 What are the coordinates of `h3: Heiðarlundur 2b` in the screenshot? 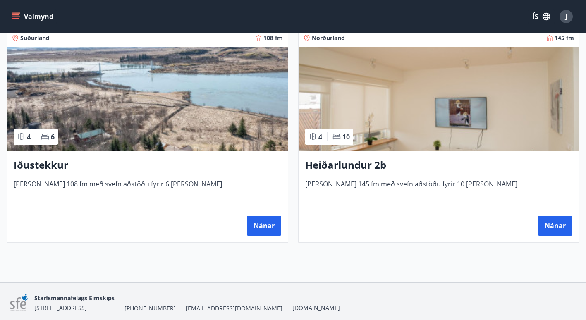 It's located at (439, 165).